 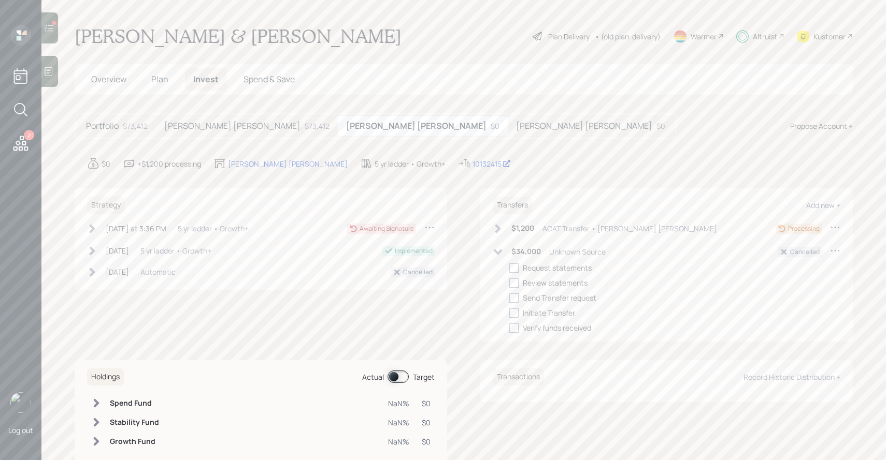 What do you see at coordinates (791, 377) in the screenshot?
I see `div: Record Historic Distribution +` at bounding box center [791, 377].